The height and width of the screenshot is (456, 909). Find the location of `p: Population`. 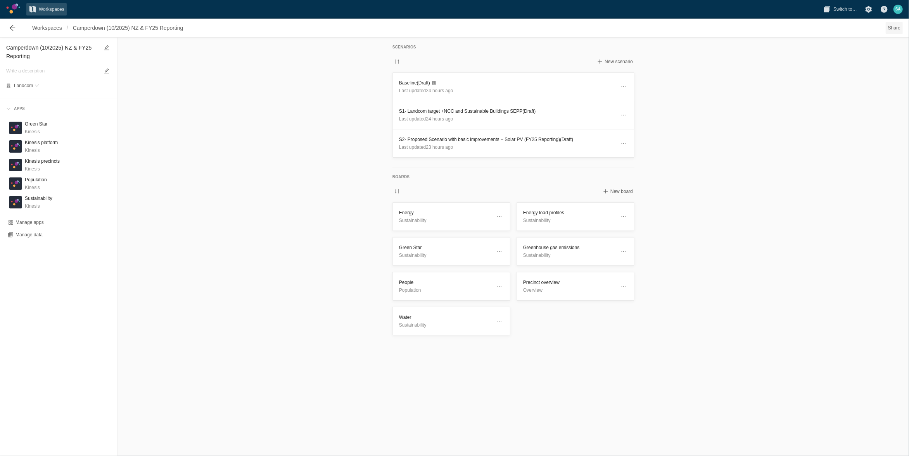

p: Population is located at coordinates (445, 290).